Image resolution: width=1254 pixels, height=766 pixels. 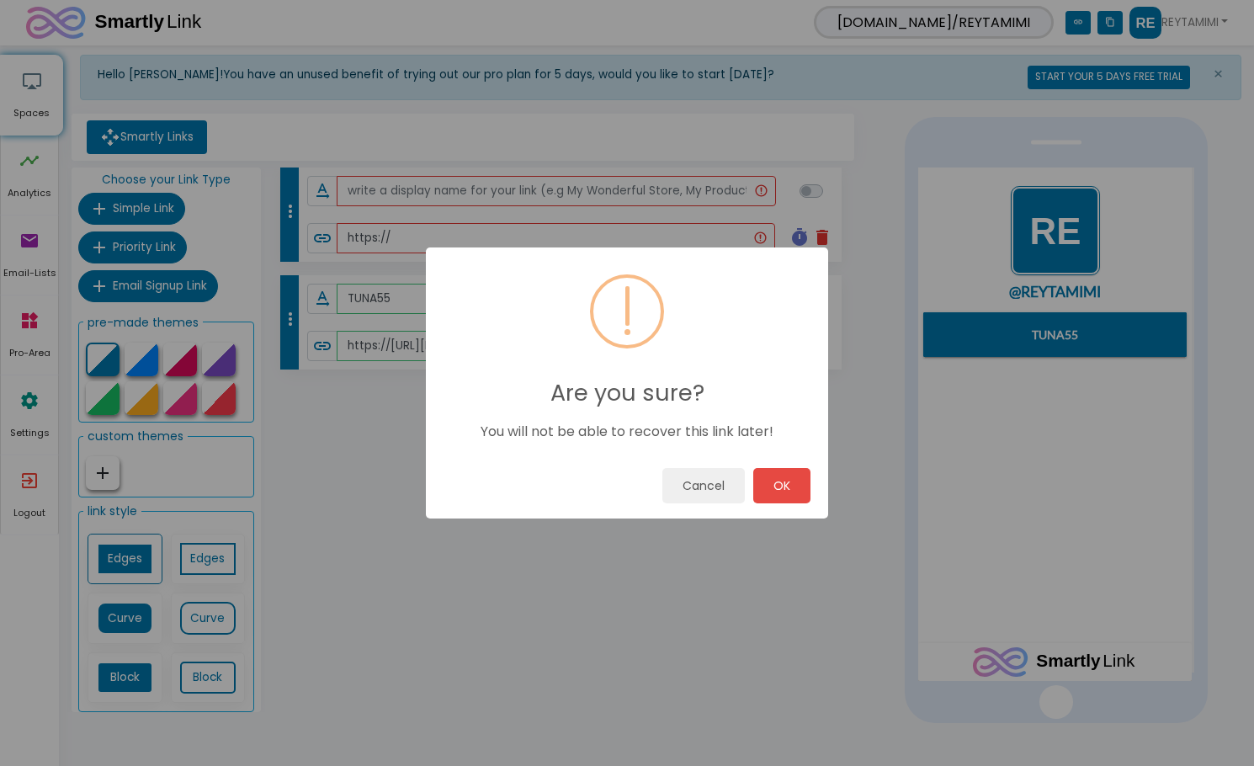 What do you see at coordinates (627, 431) in the screenshot?
I see `div: You will not be able to recover this link later!` at bounding box center [627, 431].